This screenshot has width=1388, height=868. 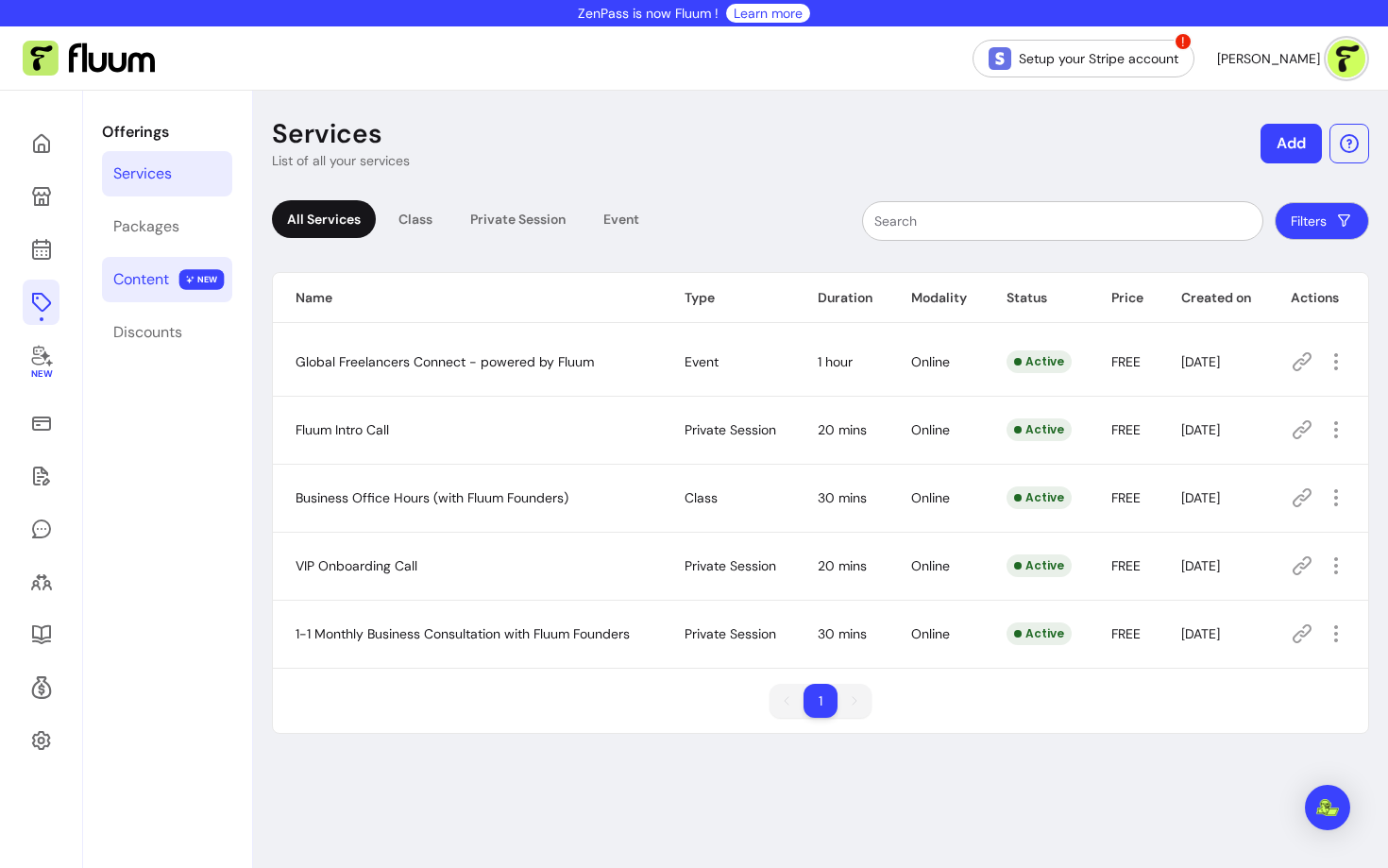 What do you see at coordinates (821, 700) in the screenshot?
I see `li: pagination item 1 active` at bounding box center [821, 700].